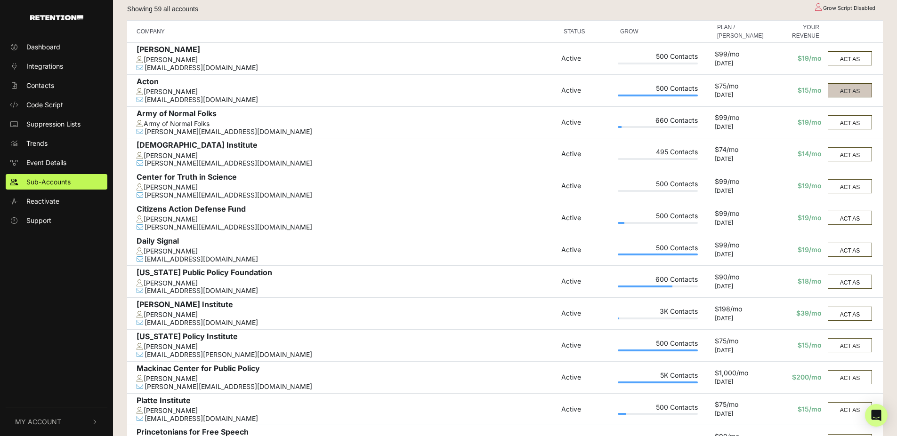 Image resolution: width=897 pixels, height=436 pixels. Describe the element at coordinates (57, 17) in the screenshot. I see `img: Retention.com` at that location.